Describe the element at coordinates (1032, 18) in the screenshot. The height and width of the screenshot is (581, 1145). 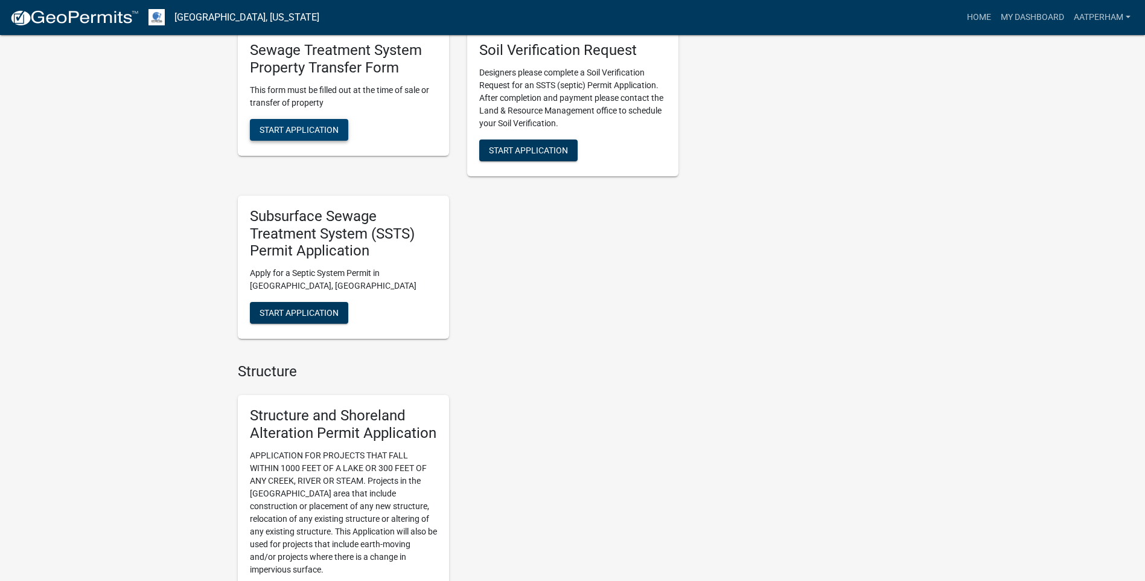
I see `a: My Dashboard` at that location.